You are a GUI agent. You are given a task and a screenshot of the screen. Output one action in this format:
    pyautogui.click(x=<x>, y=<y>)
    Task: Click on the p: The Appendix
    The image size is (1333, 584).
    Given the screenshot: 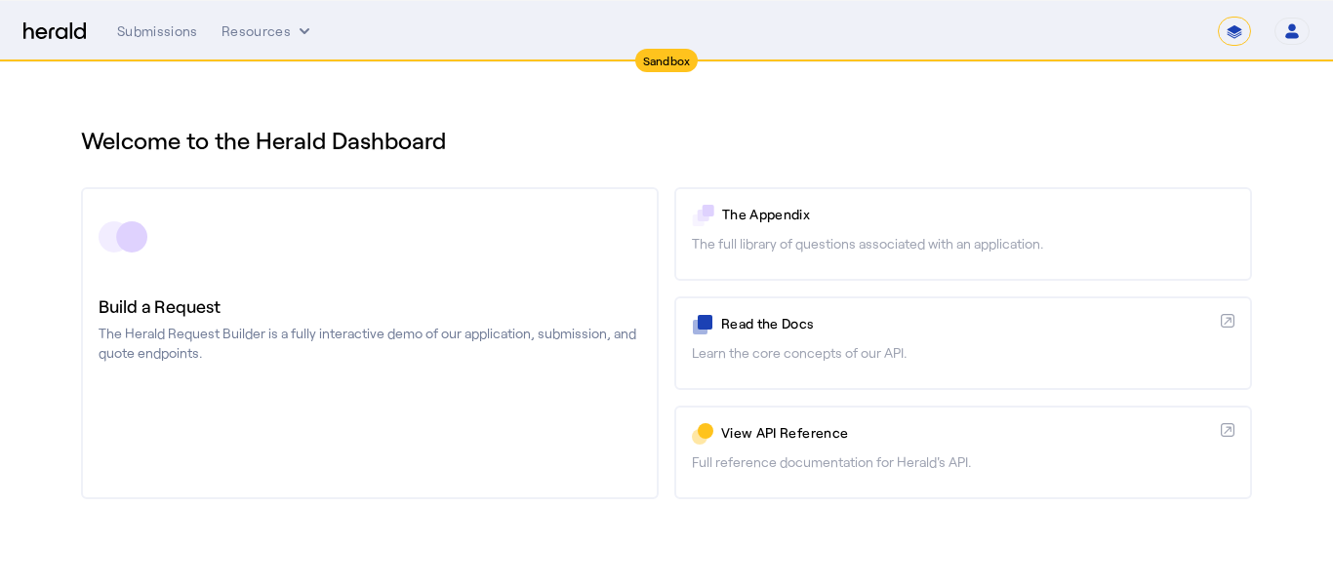 What is the action you would take?
    pyautogui.click(x=978, y=215)
    